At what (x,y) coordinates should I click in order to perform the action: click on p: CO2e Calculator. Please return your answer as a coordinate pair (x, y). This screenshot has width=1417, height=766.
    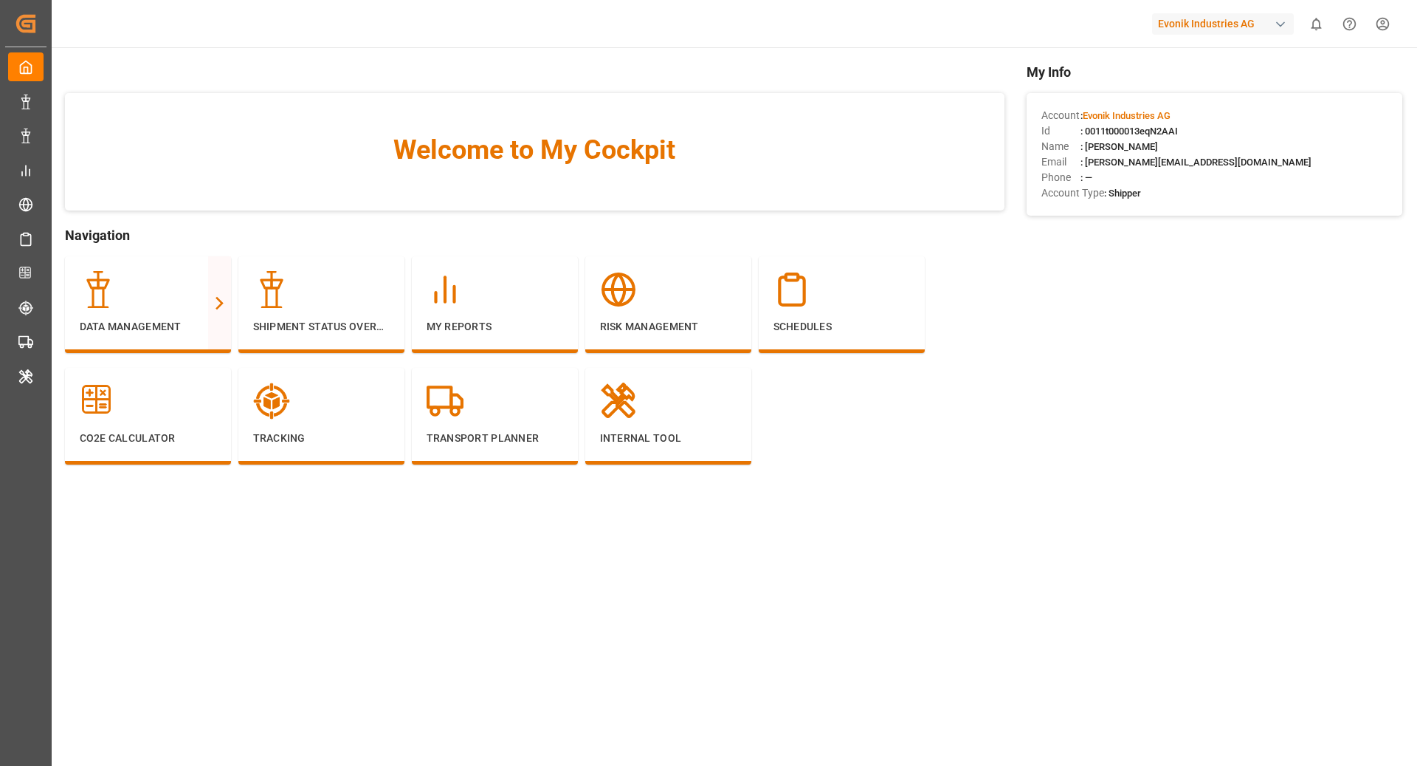
    Looking at the image, I should click on (148, 438).